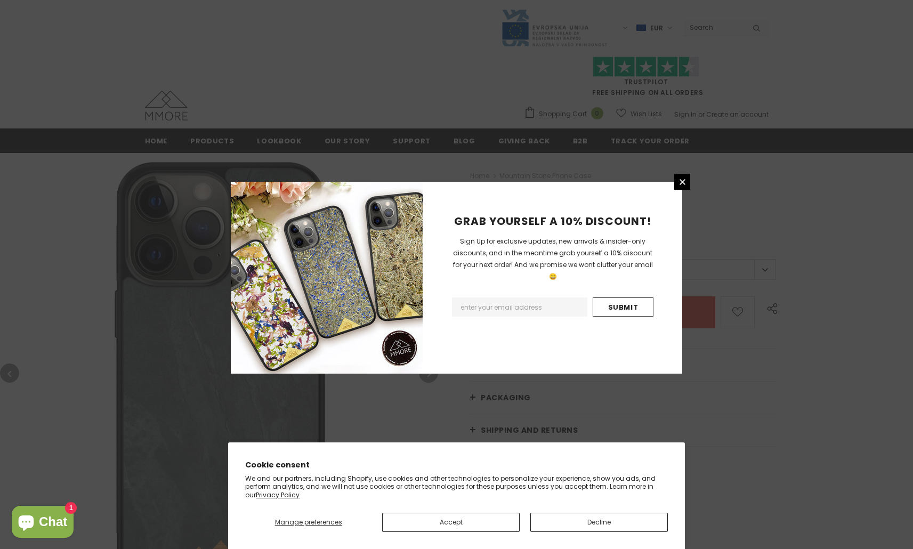  What do you see at coordinates (43, 523) in the screenshot?
I see `inbox-online-store-chat: Shopify online store chat` at bounding box center [43, 523].